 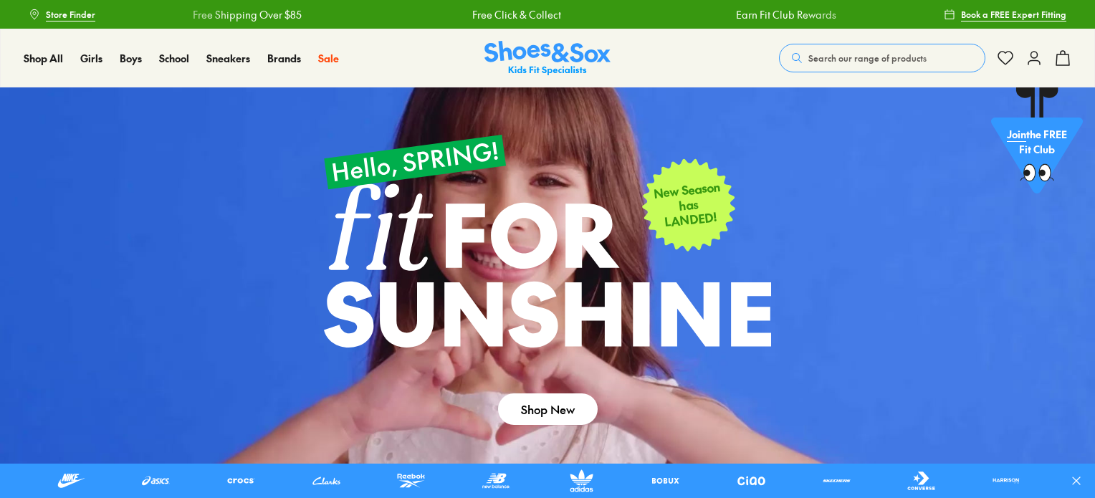 I want to click on span: Shop All, so click(x=43, y=58).